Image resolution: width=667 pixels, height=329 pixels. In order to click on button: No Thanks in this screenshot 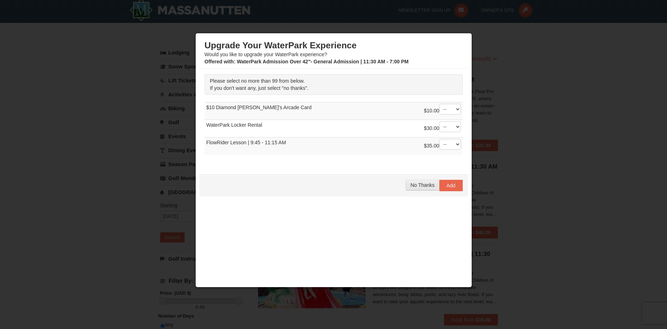, I will do `click(422, 185)`.